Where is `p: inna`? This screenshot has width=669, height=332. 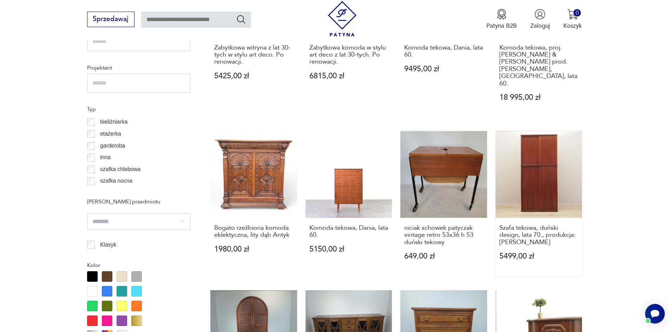 p: inna is located at coordinates (105, 157).